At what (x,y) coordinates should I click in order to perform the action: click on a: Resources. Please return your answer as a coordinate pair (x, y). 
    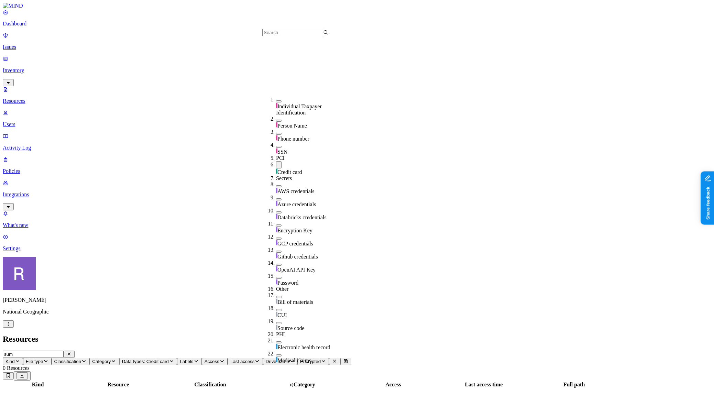
    Looking at the image, I should click on (357, 95).